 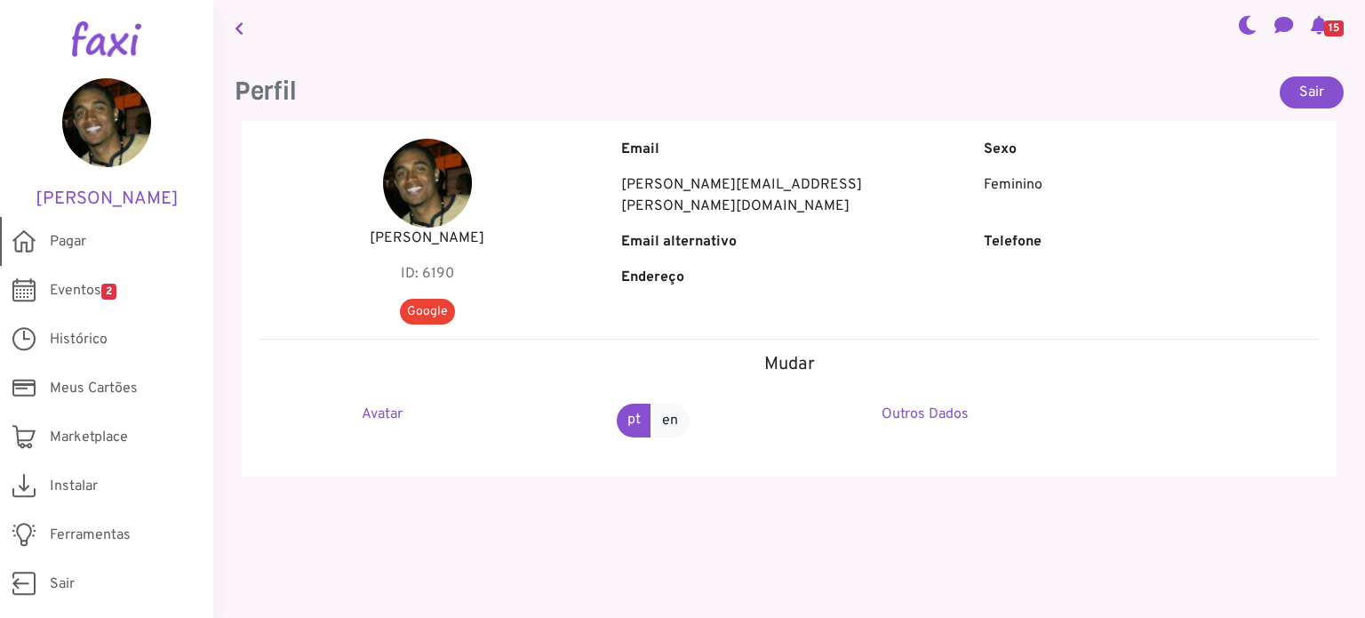 I want to click on a: Avatar, so click(x=382, y=414).